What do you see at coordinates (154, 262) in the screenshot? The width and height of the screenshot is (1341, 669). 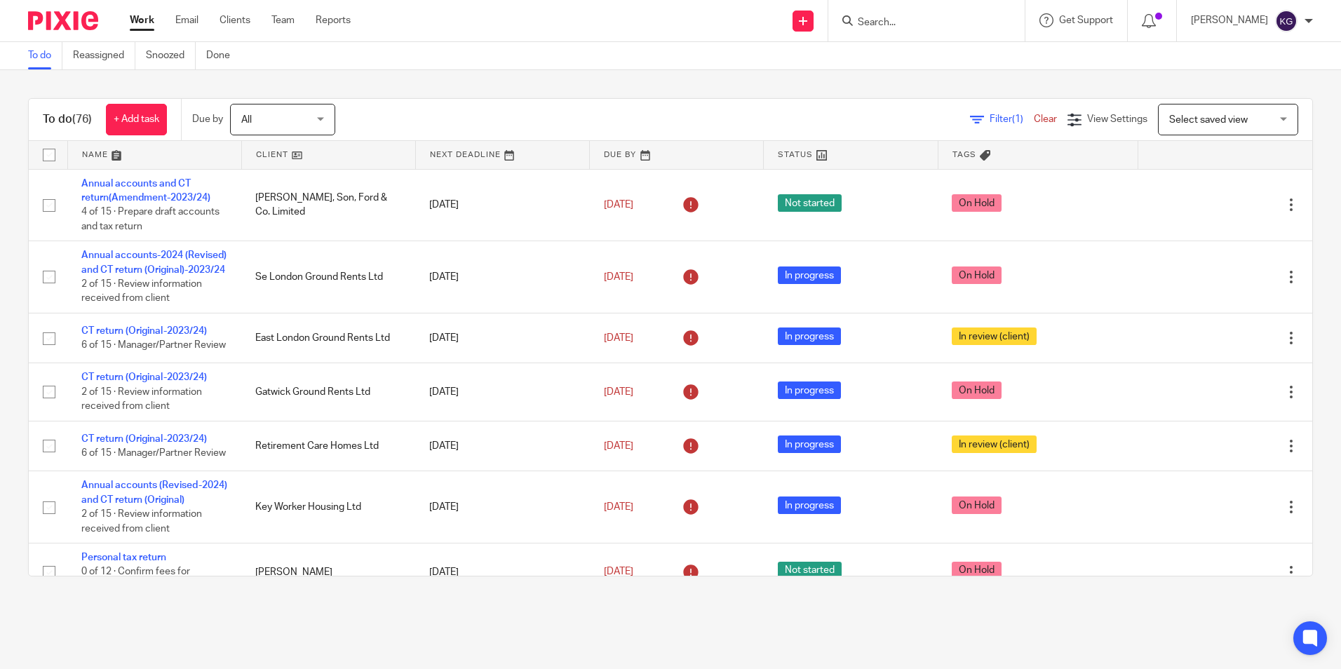 I see `a: Annual accounts-2024 (Revised) and CT return (Original)-2023/24` at bounding box center [154, 262].